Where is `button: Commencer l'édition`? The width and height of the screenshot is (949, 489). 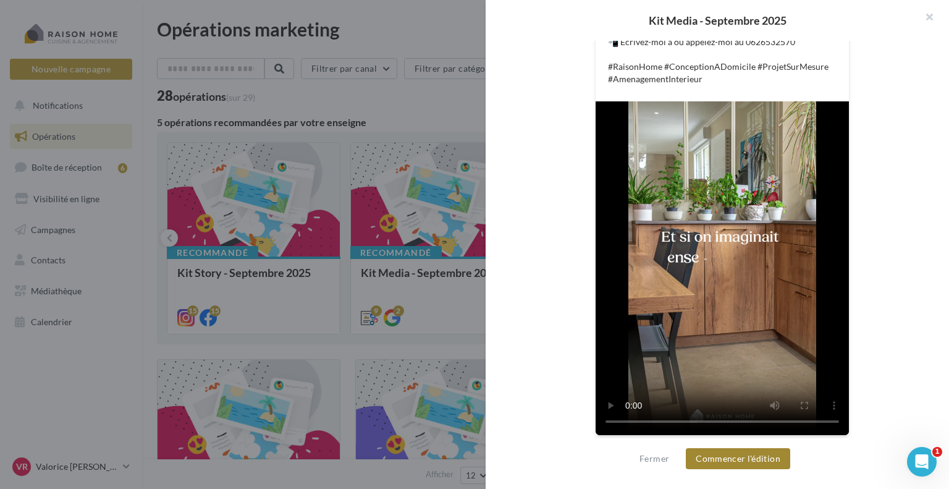
button: Commencer l'édition is located at coordinates (738, 459).